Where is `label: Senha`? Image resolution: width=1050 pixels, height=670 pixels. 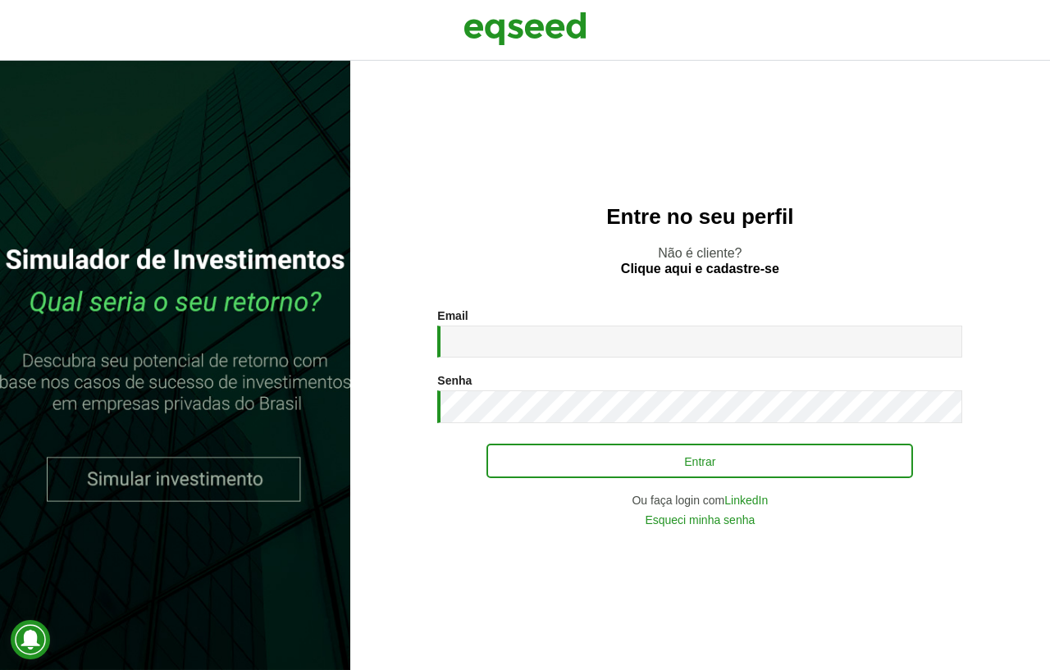
label: Senha is located at coordinates (454, 381).